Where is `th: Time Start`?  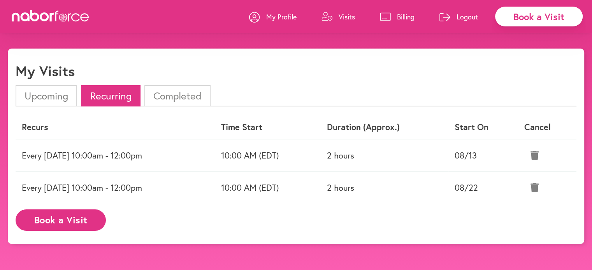
th: Time Start is located at coordinates (268, 127).